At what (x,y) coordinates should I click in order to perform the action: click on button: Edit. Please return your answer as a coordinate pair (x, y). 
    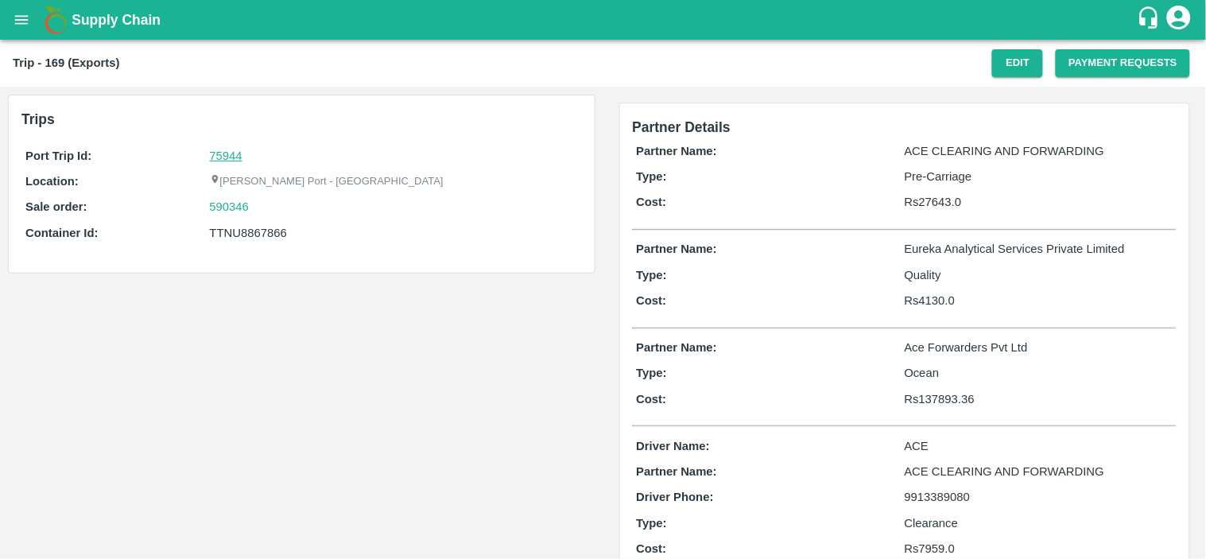
    Looking at the image, I should click on (1017, 63).